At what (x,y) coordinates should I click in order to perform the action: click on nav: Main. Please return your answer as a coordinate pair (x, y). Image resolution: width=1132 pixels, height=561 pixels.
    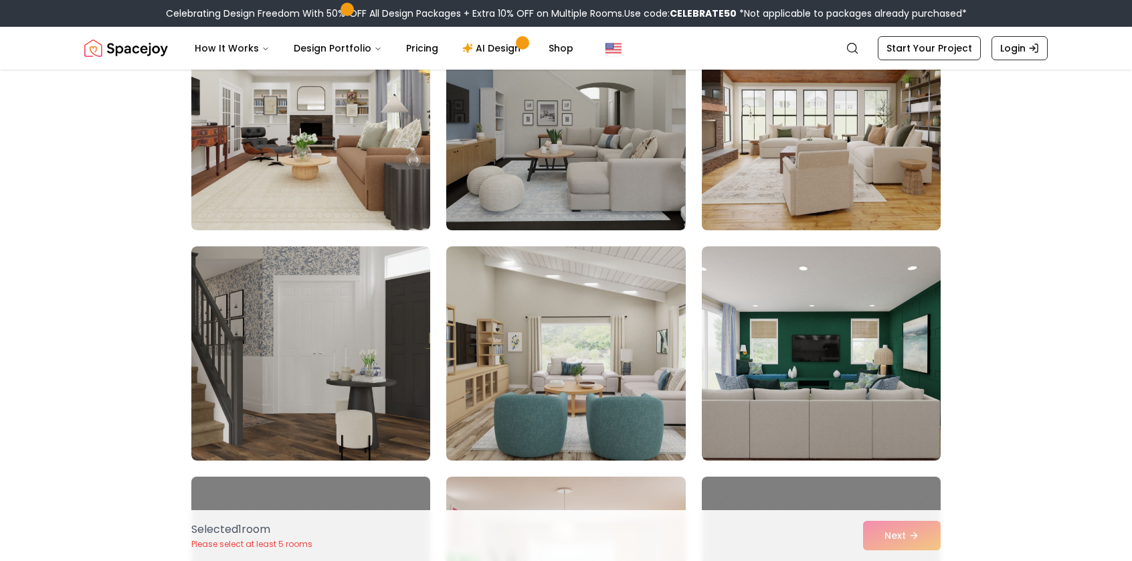
    Looking at the image, I should click on (384, 48).